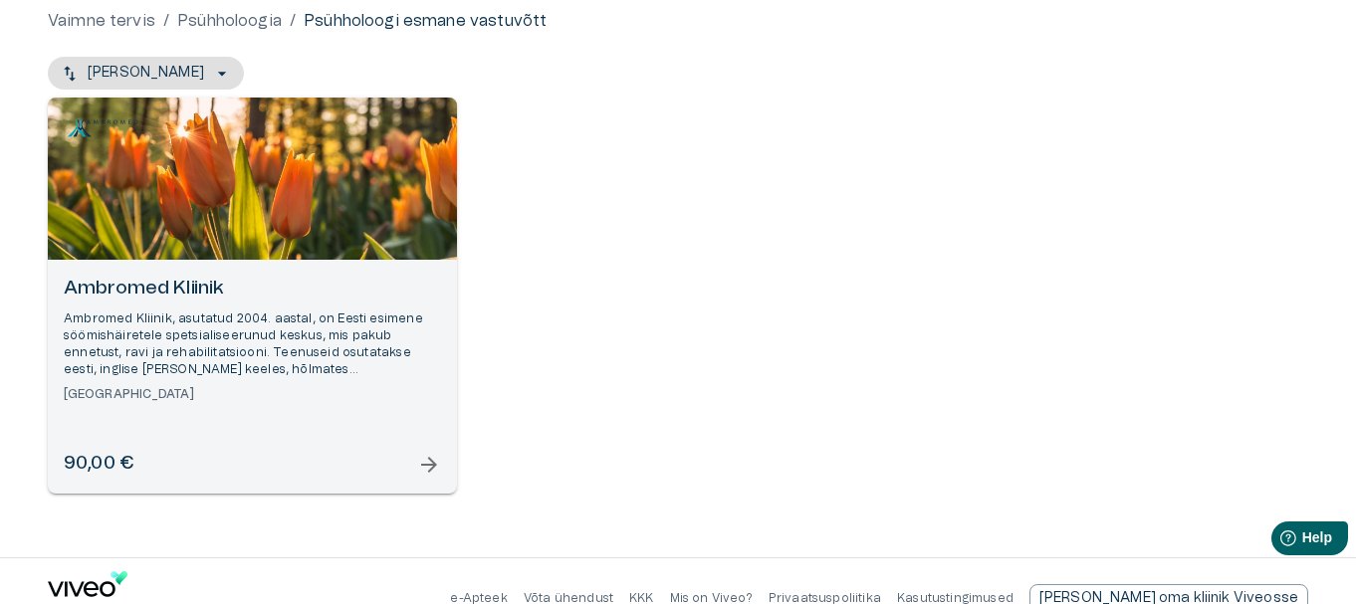  Describe the element at coordinates (429, 465) in the screenshot. I see `span: arrow_forward` at that location.